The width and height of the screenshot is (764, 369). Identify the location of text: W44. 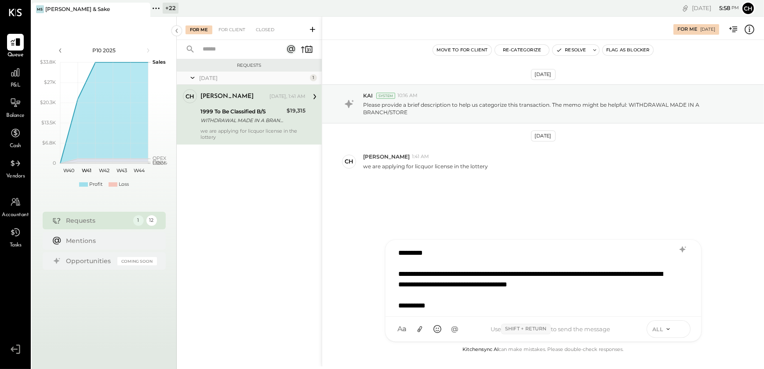
(139, 171).